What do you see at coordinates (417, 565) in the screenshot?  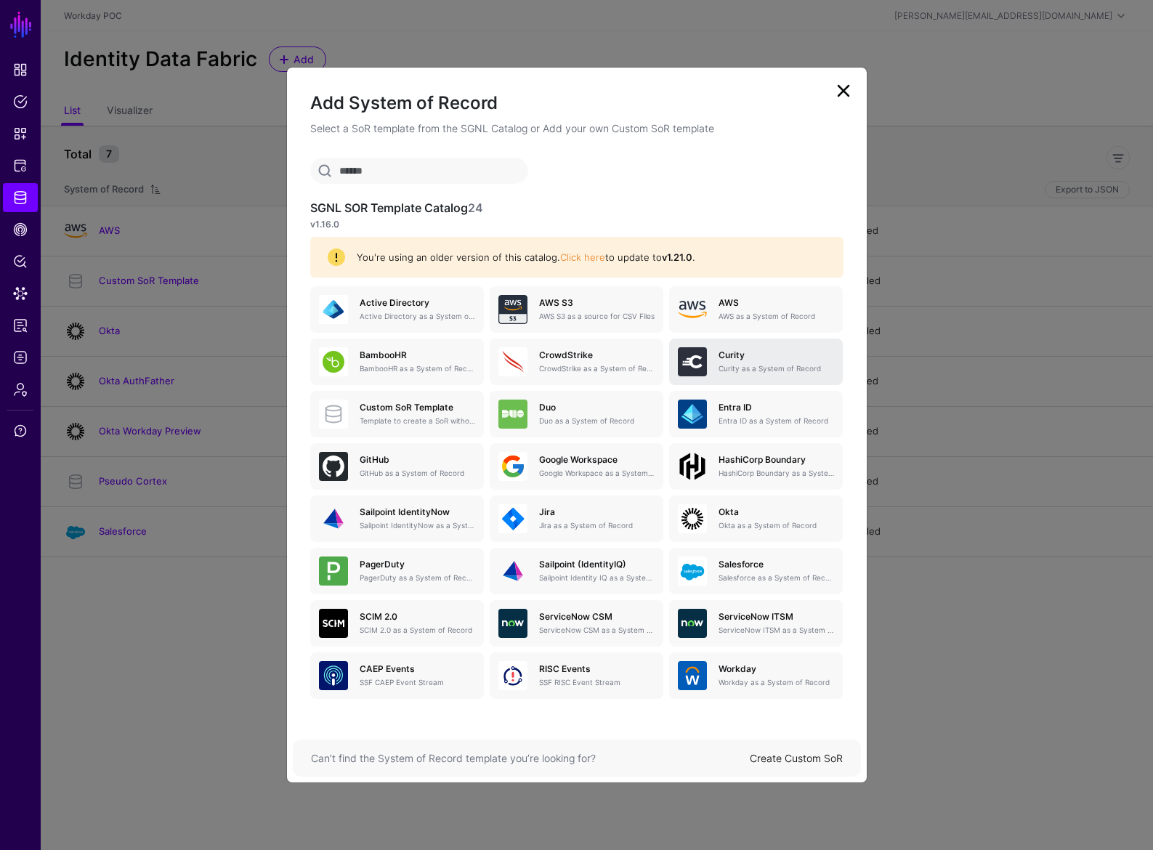 I see `h5: PagerDuty` at bounding box center [417, 565].